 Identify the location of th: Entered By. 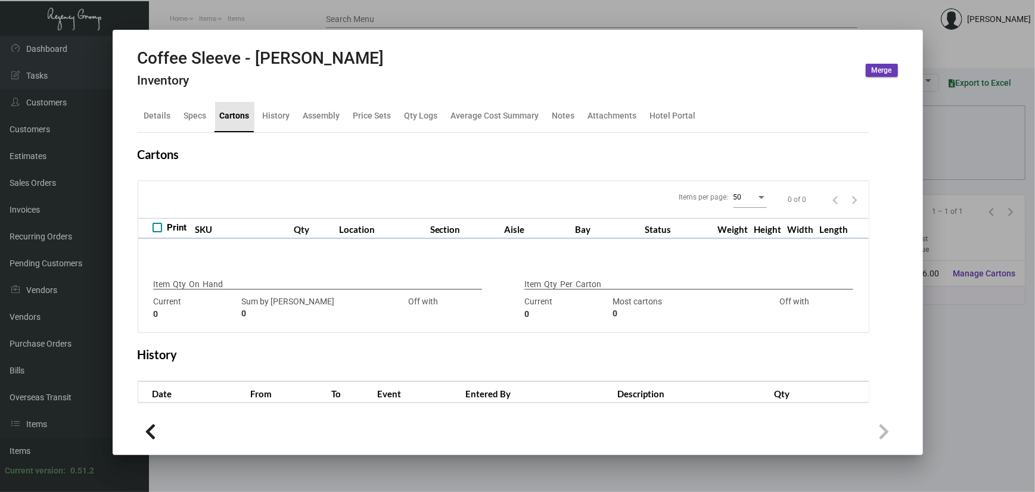
(538, 392).